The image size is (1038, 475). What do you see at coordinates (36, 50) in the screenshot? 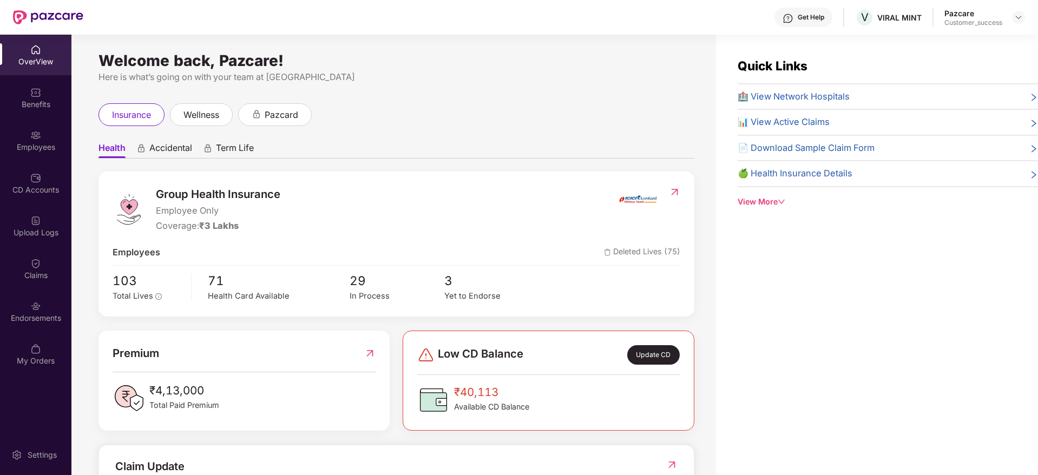
I see `img: svg+xml;base64,PHN2ZyBpZD0iSG9tZSIgeG1sbnM9Imh0dHA6Ly93d3cudzMub3JnLzIwMDAvc3ZnIiB3aWR0aD0iMjAiIG...` at bounding box center [36, 50].